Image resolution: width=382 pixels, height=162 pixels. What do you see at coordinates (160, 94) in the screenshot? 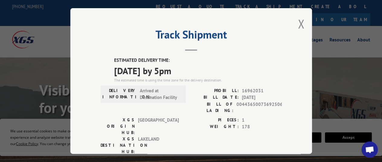
I see `span: Arrived at Destination Facility` at bounding box center [160, 94].